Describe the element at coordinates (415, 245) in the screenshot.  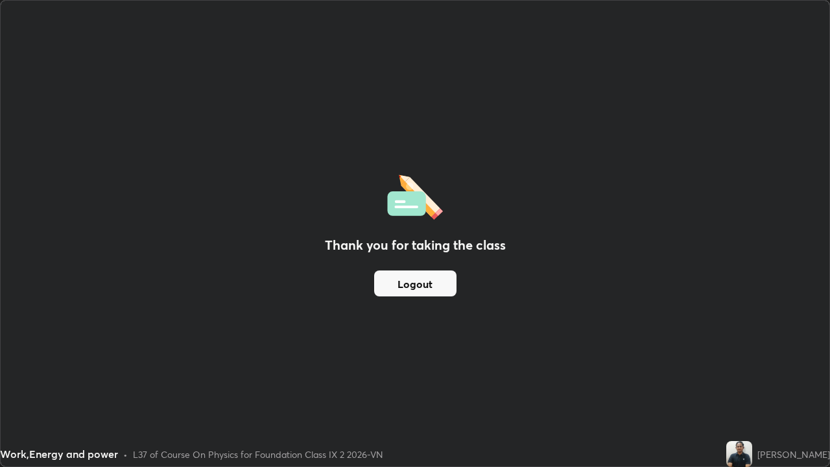
I see `h2: Thank you for taking the class` at that location.